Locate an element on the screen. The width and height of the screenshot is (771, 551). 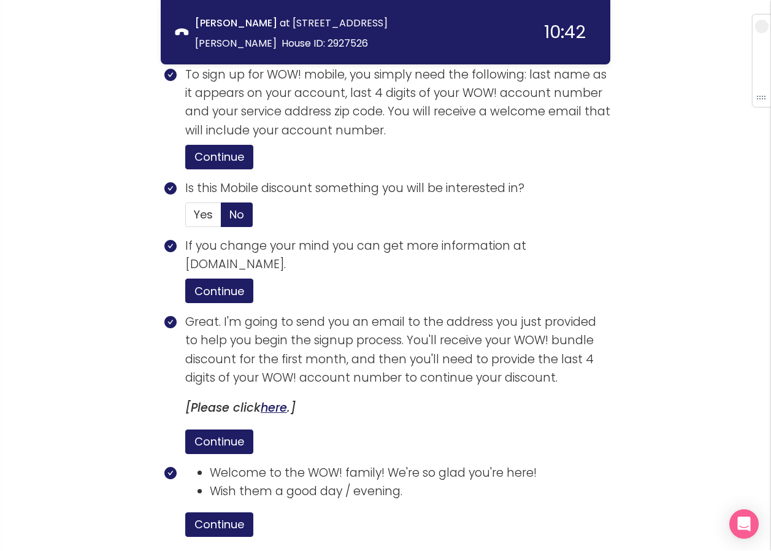
i: [Please click .] is located at coordinates (240, 407).